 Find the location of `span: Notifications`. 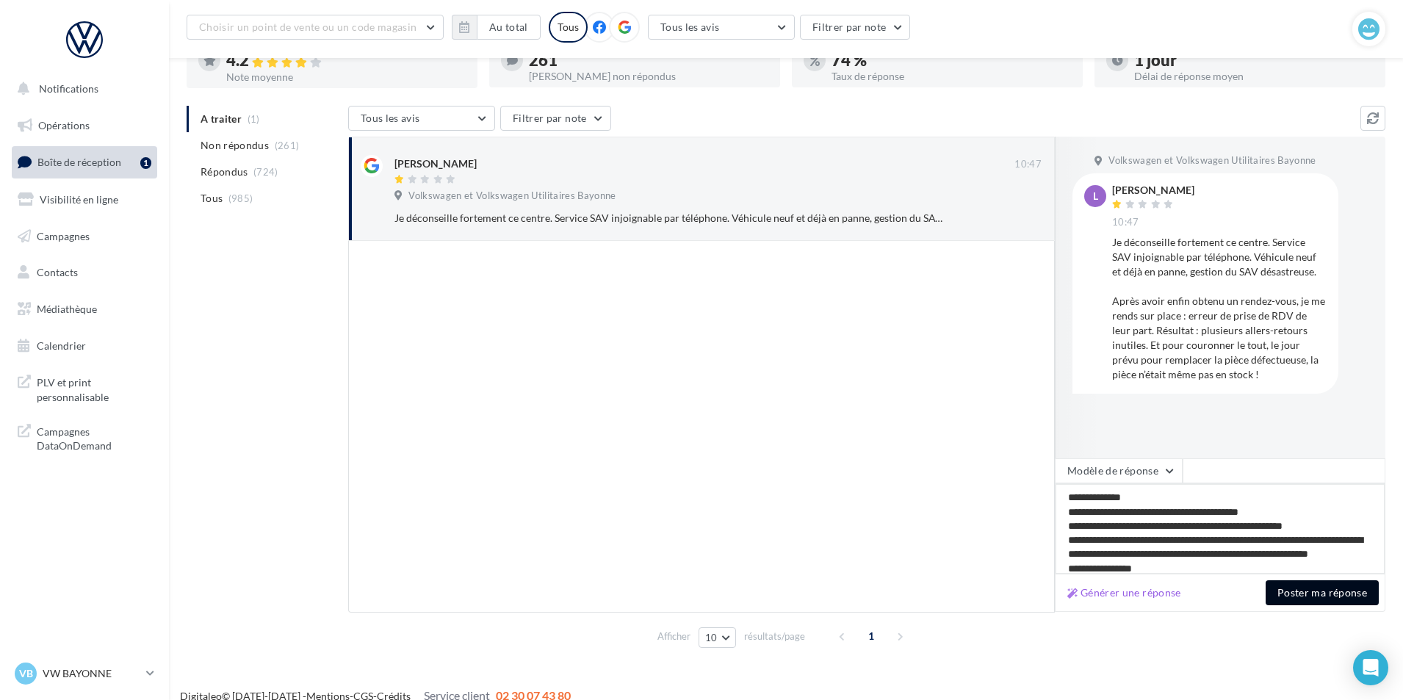

span: Notifications is located at coordinates (68, 88).